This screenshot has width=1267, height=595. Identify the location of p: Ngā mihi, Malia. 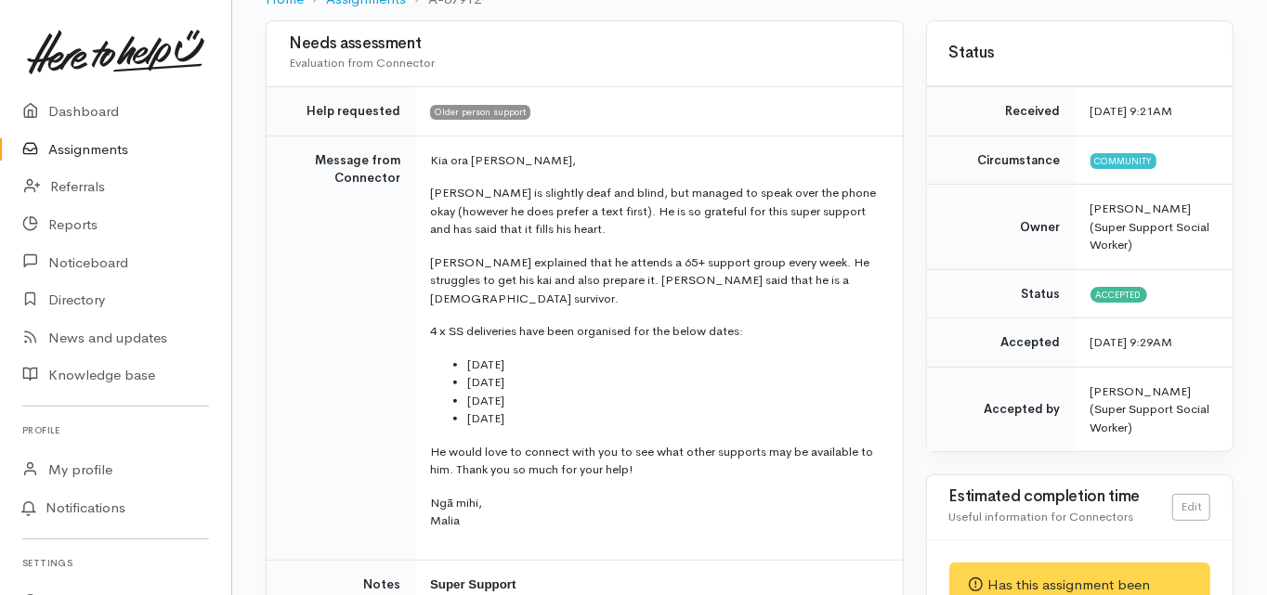
(655, 512).